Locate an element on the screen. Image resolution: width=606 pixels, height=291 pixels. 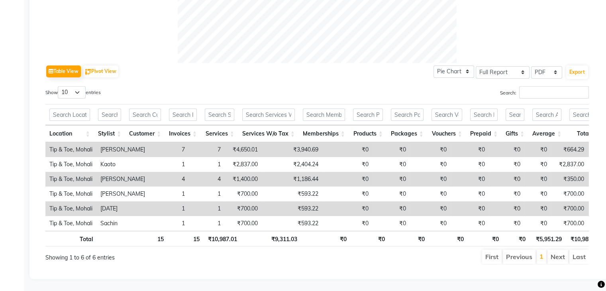
td: ₹350.00 is located at coordinates (569, 179).